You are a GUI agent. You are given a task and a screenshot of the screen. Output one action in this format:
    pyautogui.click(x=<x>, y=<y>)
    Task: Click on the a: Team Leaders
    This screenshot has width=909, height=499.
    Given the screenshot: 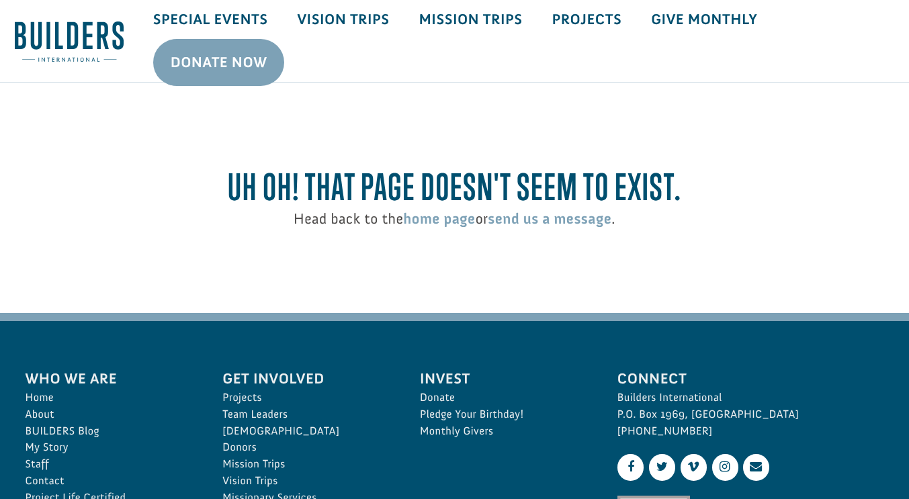 What is the action you would take?
    pyautogui.click(x=306, y=415)
    